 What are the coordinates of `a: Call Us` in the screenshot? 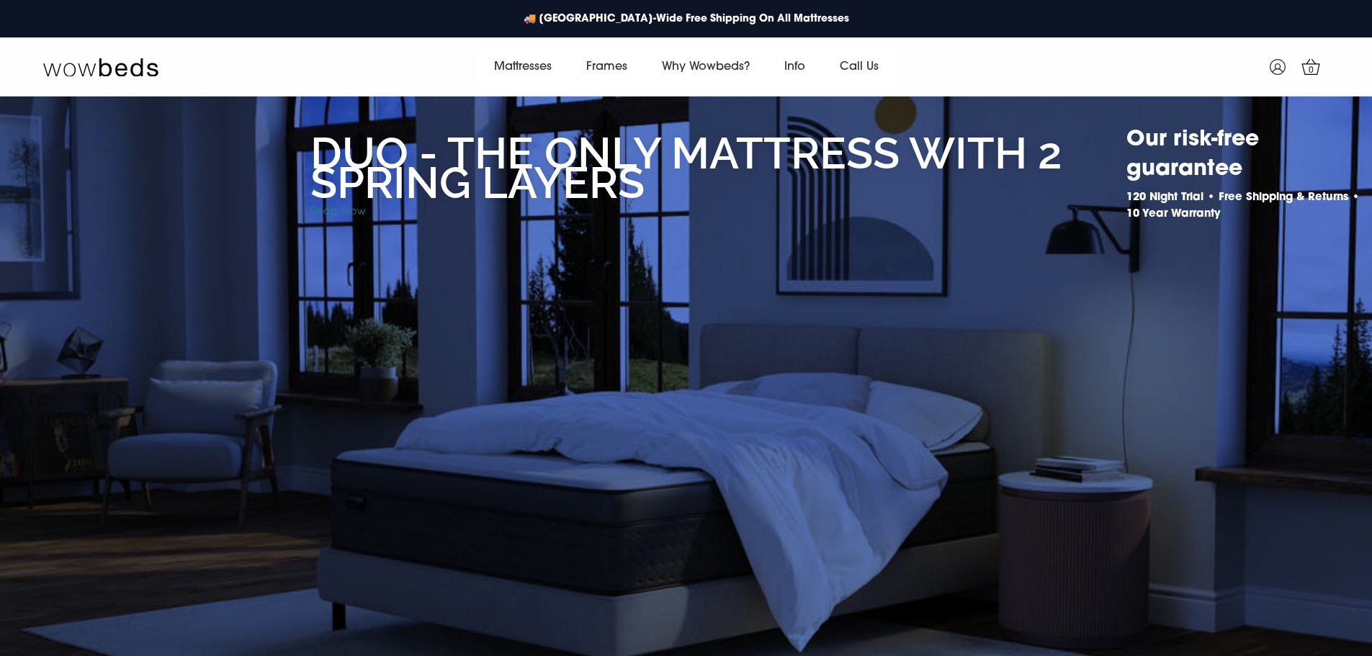 It's located at (859, 67).